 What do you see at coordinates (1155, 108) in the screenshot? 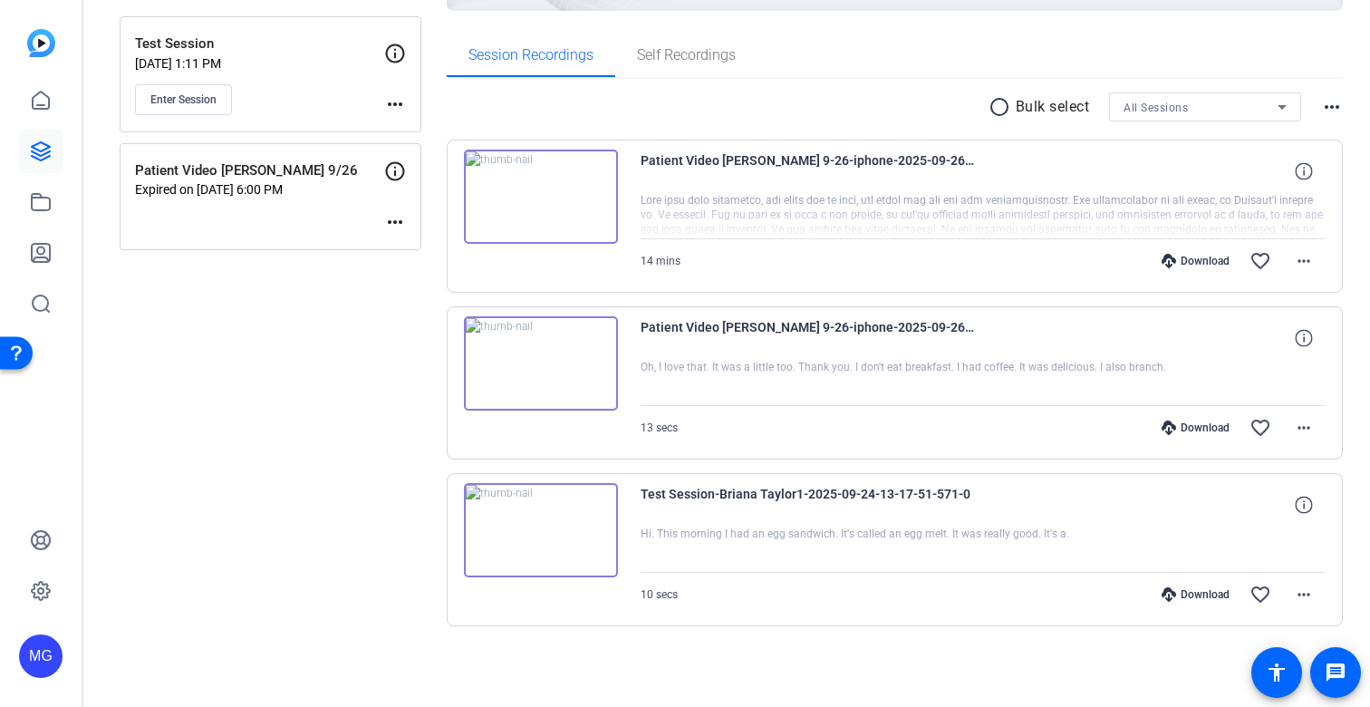
I see `span: All Sessions` at bounding box center [1155, 108].